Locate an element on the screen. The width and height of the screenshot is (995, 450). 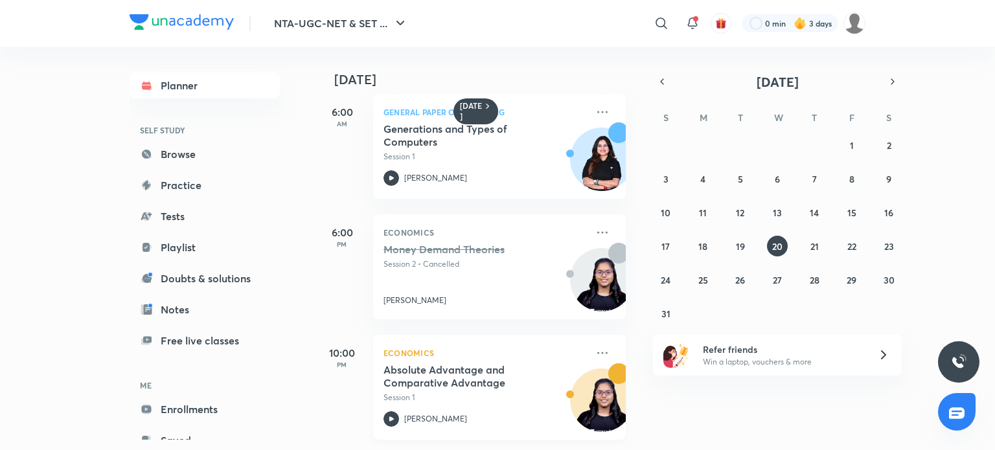
button: August 31, 2025 is located at coordinates (666, 314).